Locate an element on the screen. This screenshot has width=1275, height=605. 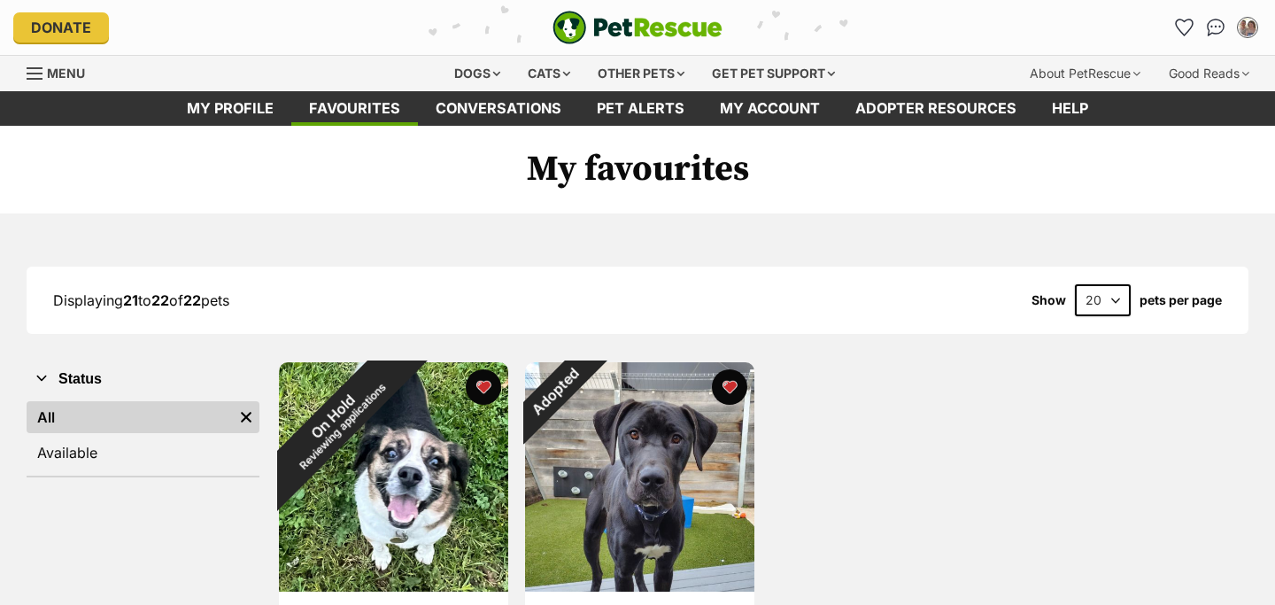
a: Conversations is located at coordinates (1215, 27).